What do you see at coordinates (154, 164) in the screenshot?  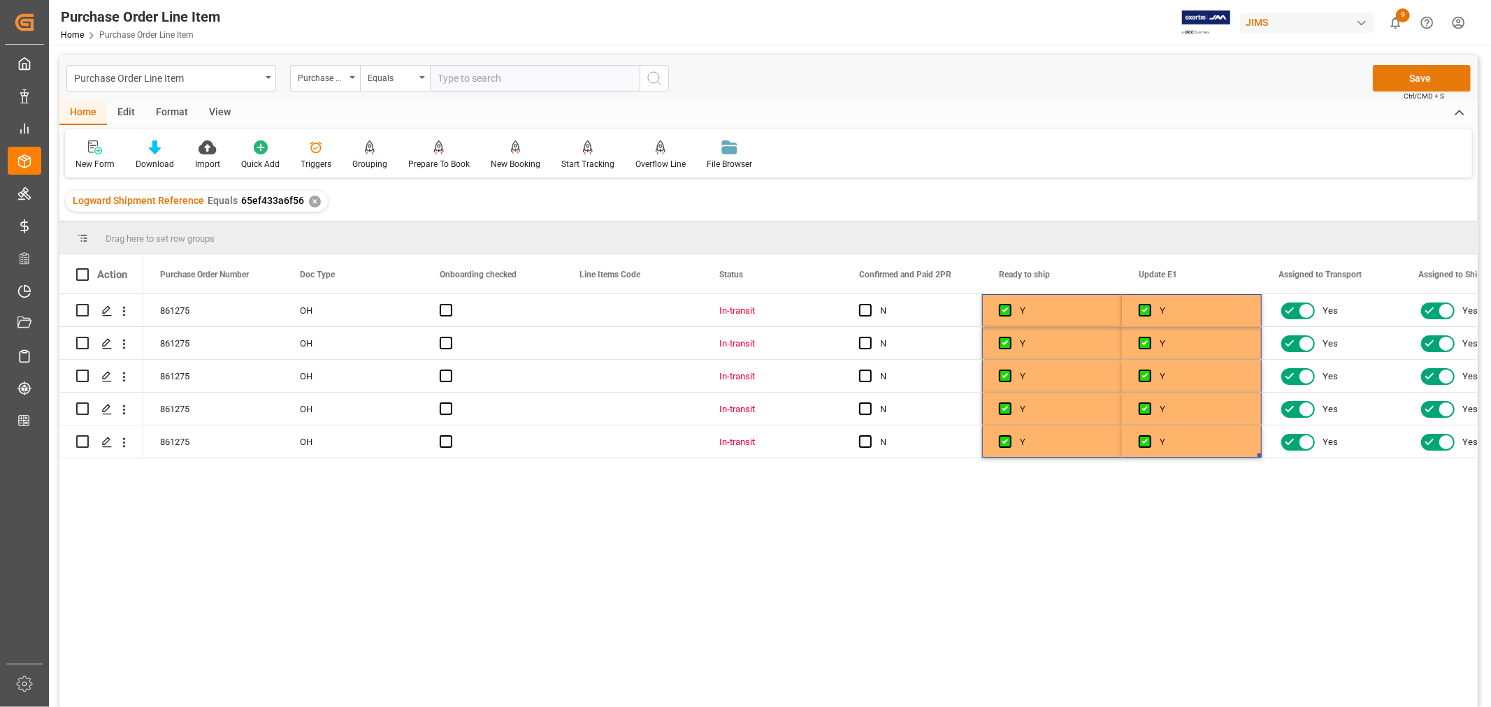 I see `div: Download` at bounding box center [154, 164].